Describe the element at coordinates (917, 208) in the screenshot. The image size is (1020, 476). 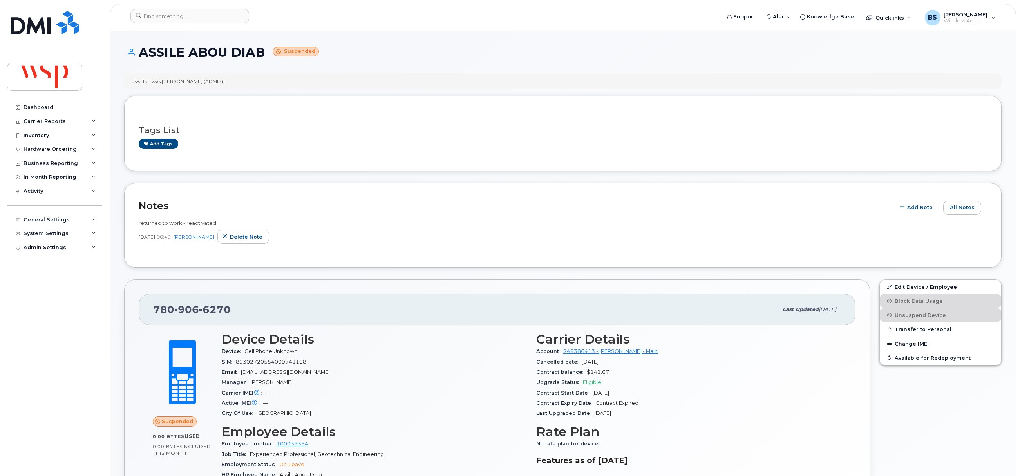
I see `button: Add Note` at that location.